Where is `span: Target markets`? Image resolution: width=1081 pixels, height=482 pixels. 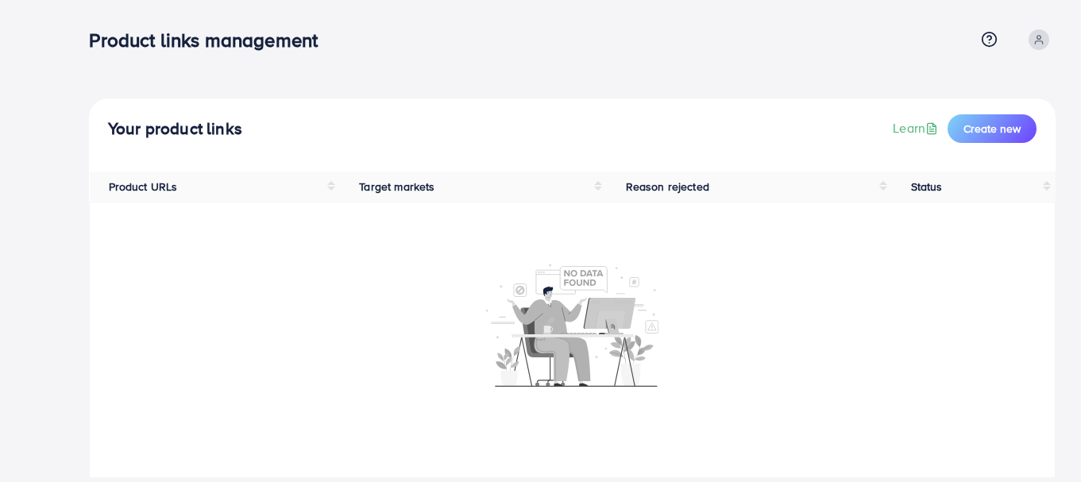 span: Target markets is located at coordinates (396, 187).